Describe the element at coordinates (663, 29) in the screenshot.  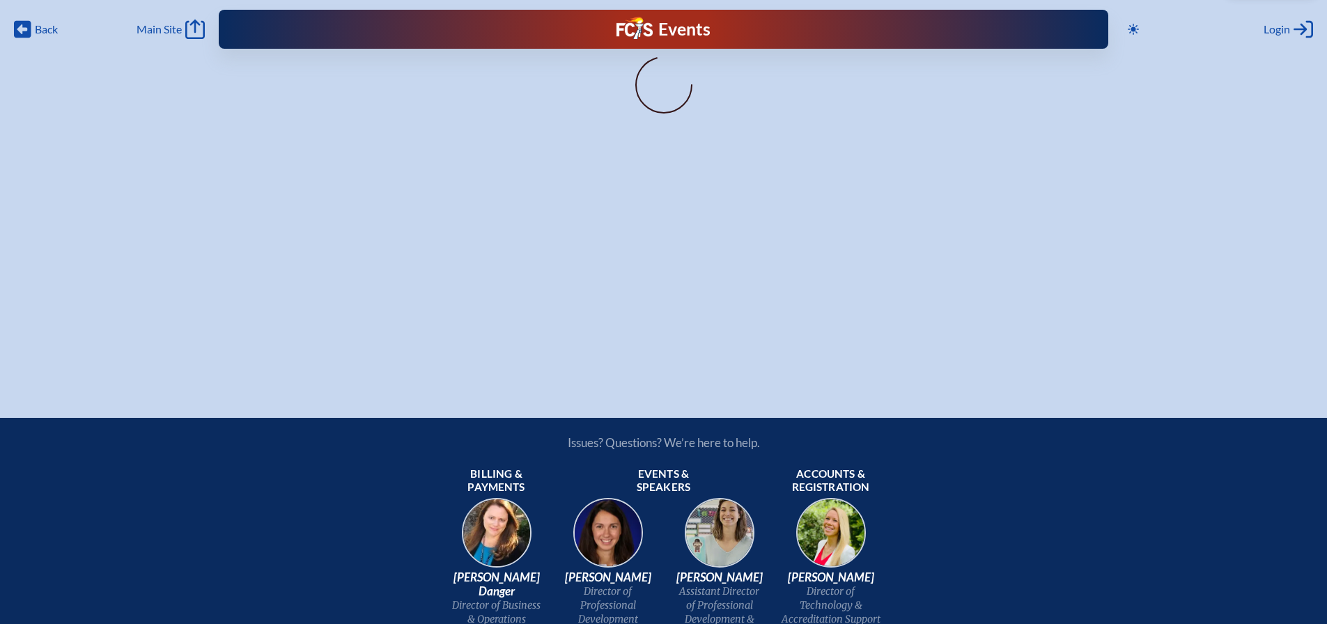
I see `a: FCIS LogoEvents` at that location.